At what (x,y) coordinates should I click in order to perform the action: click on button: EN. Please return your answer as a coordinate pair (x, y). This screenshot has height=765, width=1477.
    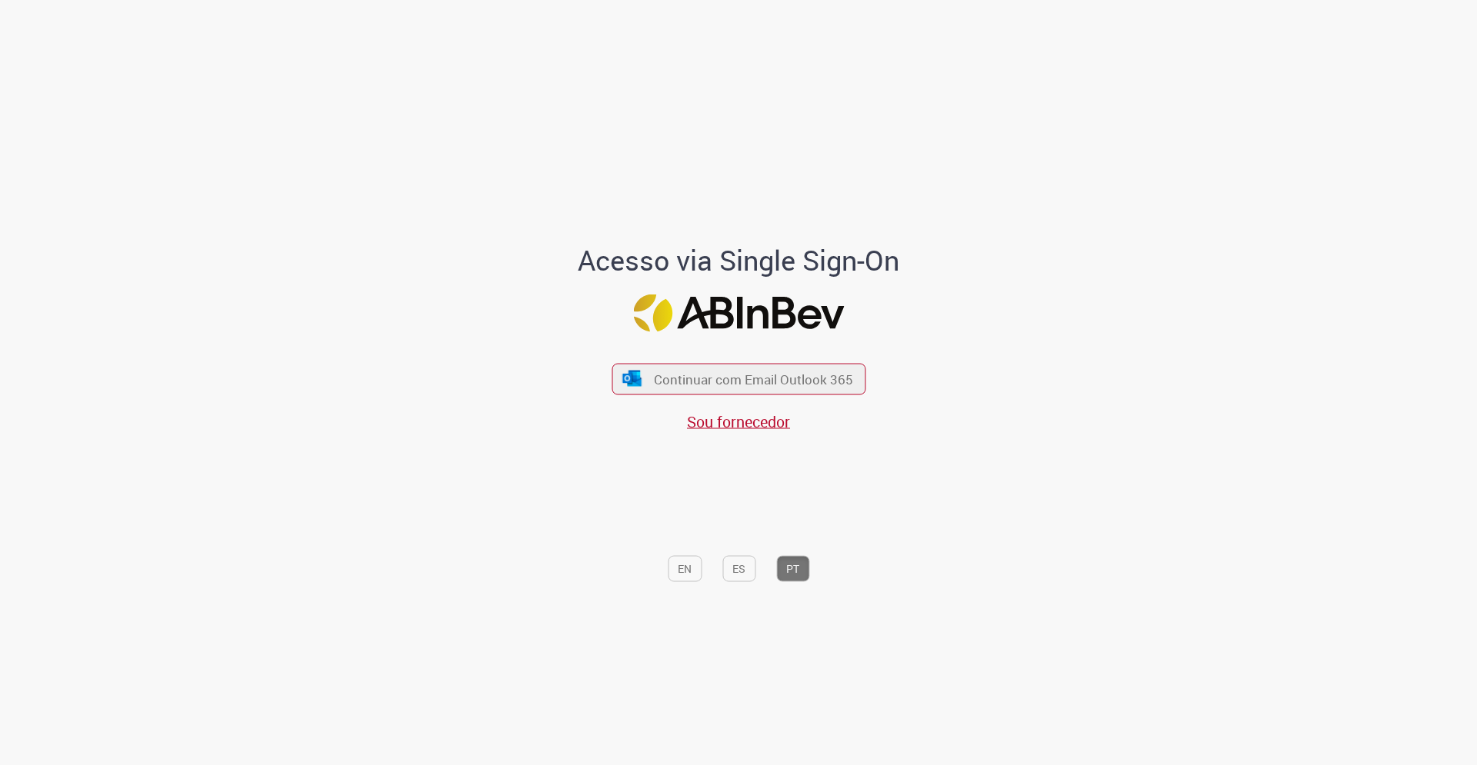
    Looking at the image, I should click on (685, 569).